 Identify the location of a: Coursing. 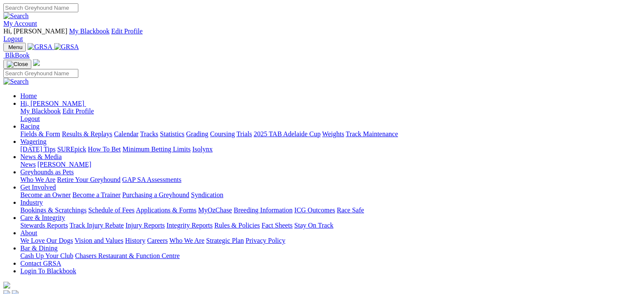
(222, 134).